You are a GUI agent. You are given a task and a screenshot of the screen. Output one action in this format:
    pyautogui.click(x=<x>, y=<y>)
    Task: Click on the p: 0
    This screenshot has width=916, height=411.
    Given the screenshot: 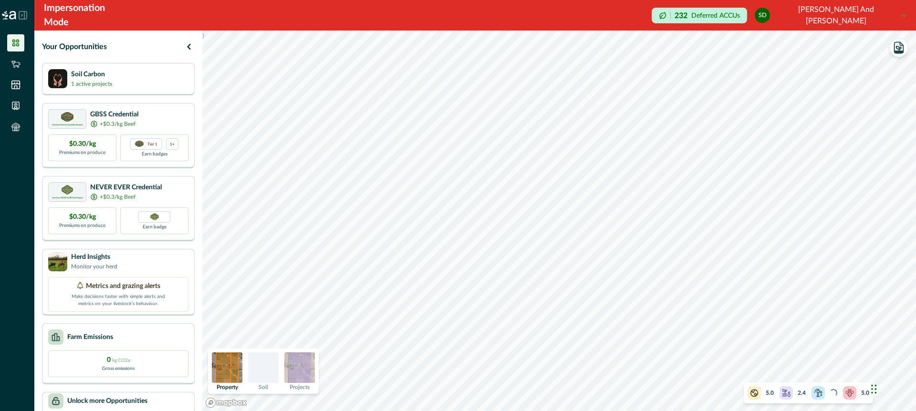 What is the action you would take?
    pyautogui.click(x=118, y=360)
    